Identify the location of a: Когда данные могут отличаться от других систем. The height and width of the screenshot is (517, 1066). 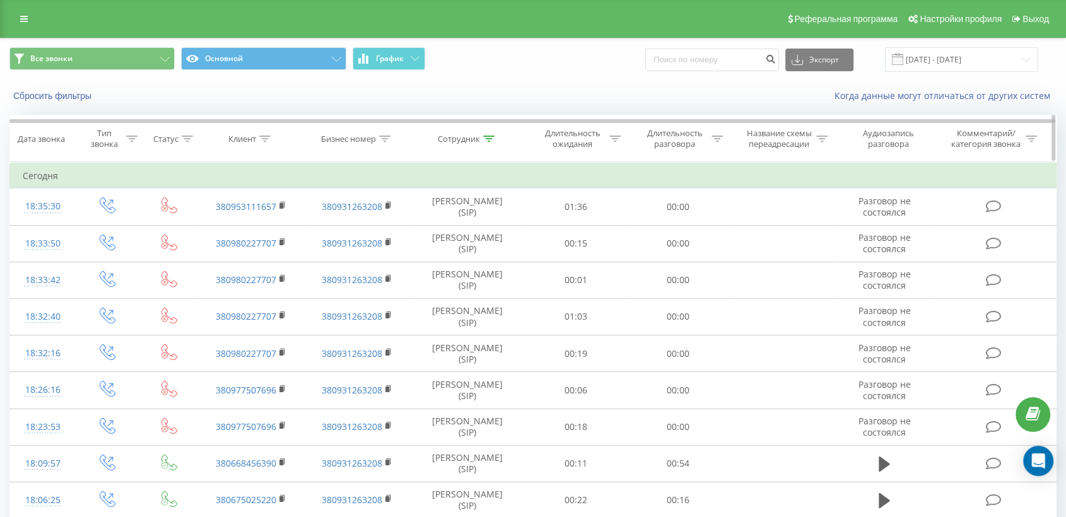
(945, 95).